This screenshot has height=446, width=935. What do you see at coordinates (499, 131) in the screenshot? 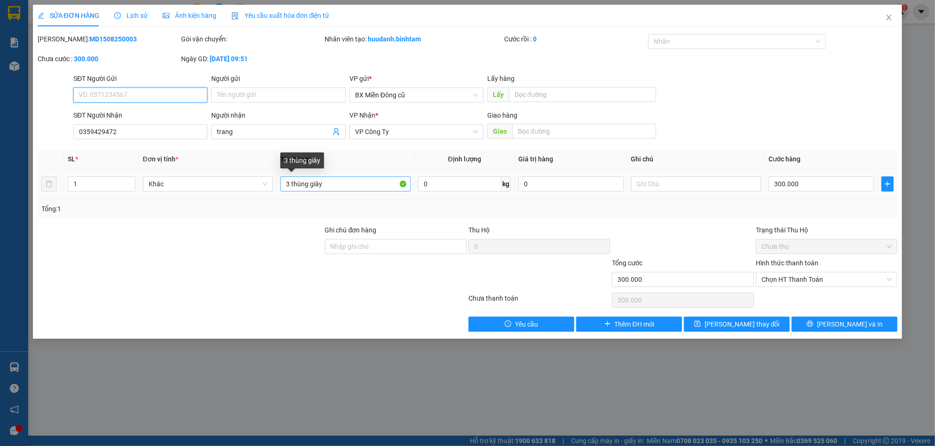
I see `span: Giao` at bounding box center [499, 131].